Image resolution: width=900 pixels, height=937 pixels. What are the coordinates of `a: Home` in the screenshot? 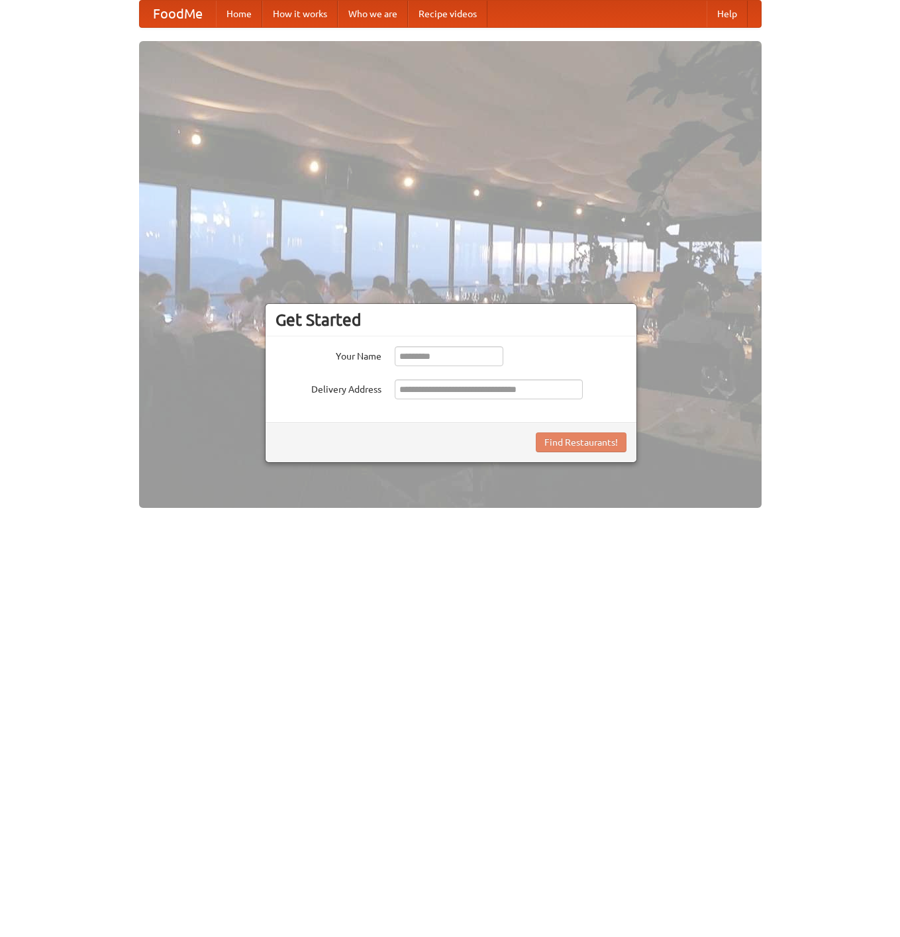 It's located at (239, 14).